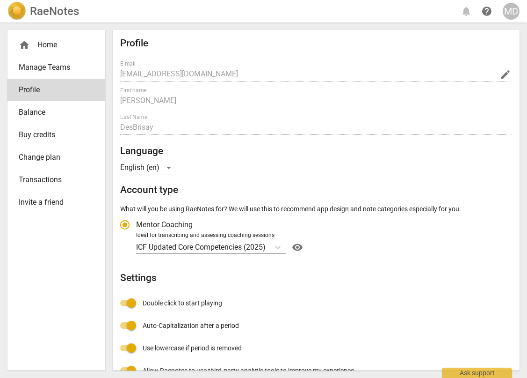  I want to click on span: Allow Raenotes to use third-party analytic tools to improve my experience, so click(248, 370).